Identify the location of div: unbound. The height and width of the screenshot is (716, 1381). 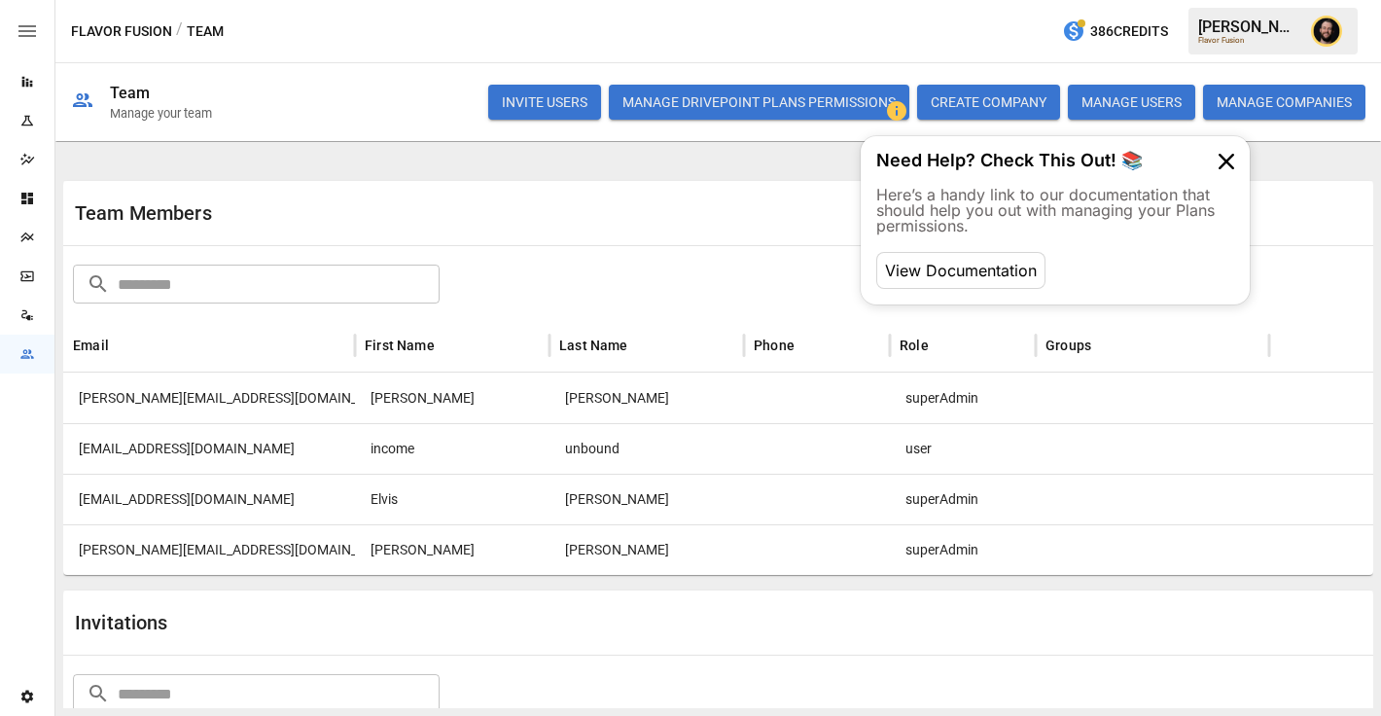
(647, 448).